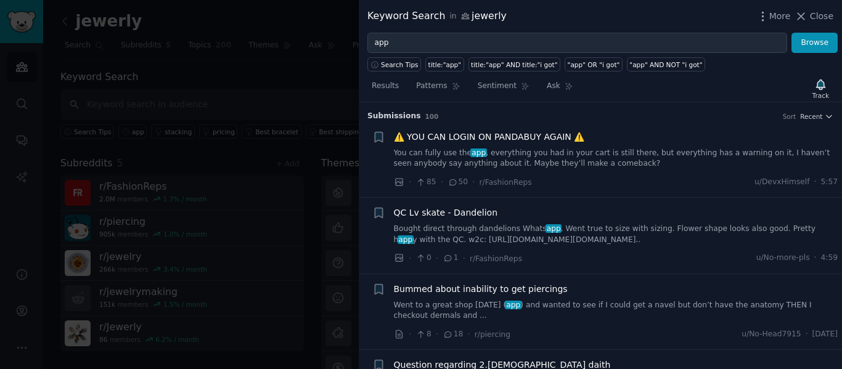 The width and height of the screenshot is (842, 369). What do you see at coordinates (666, 64) in the screenshot?
I see `a: "app" AND NOT "i got"` at bounding box center [666, 64].